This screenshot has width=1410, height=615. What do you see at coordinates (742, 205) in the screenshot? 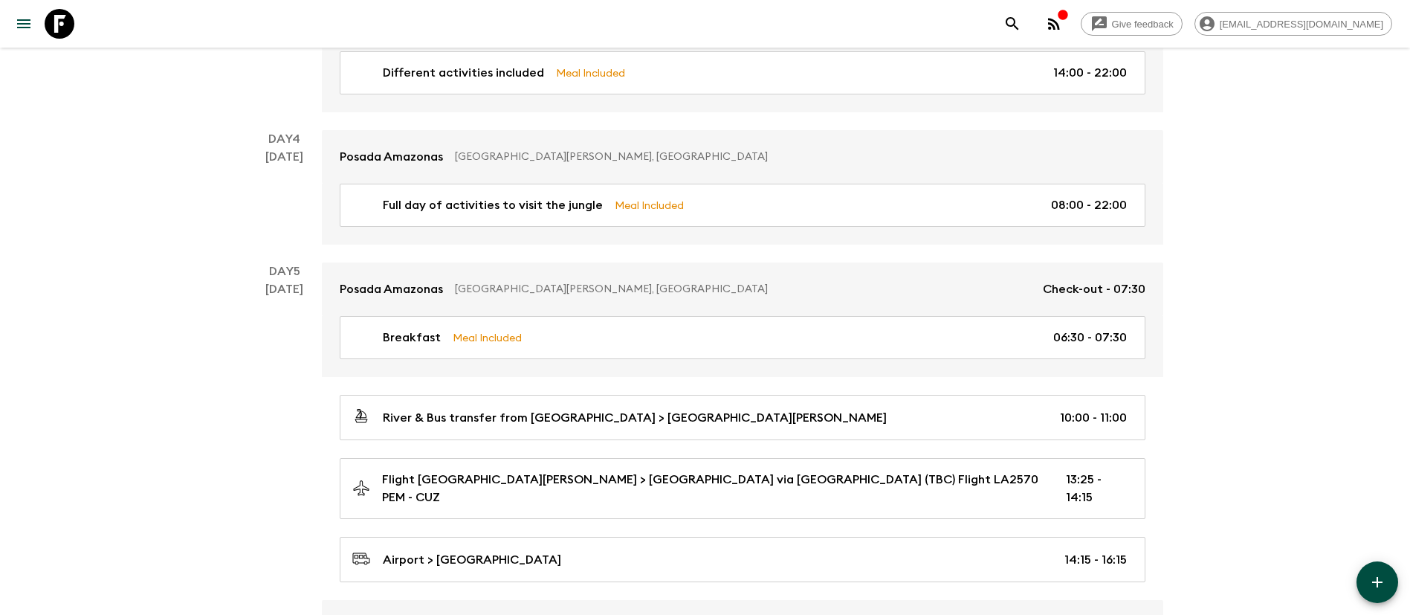
I see `a: Full day of activities to visit the jungleMeal Included08:00 - 22:00` at bounding box center [742, 205].